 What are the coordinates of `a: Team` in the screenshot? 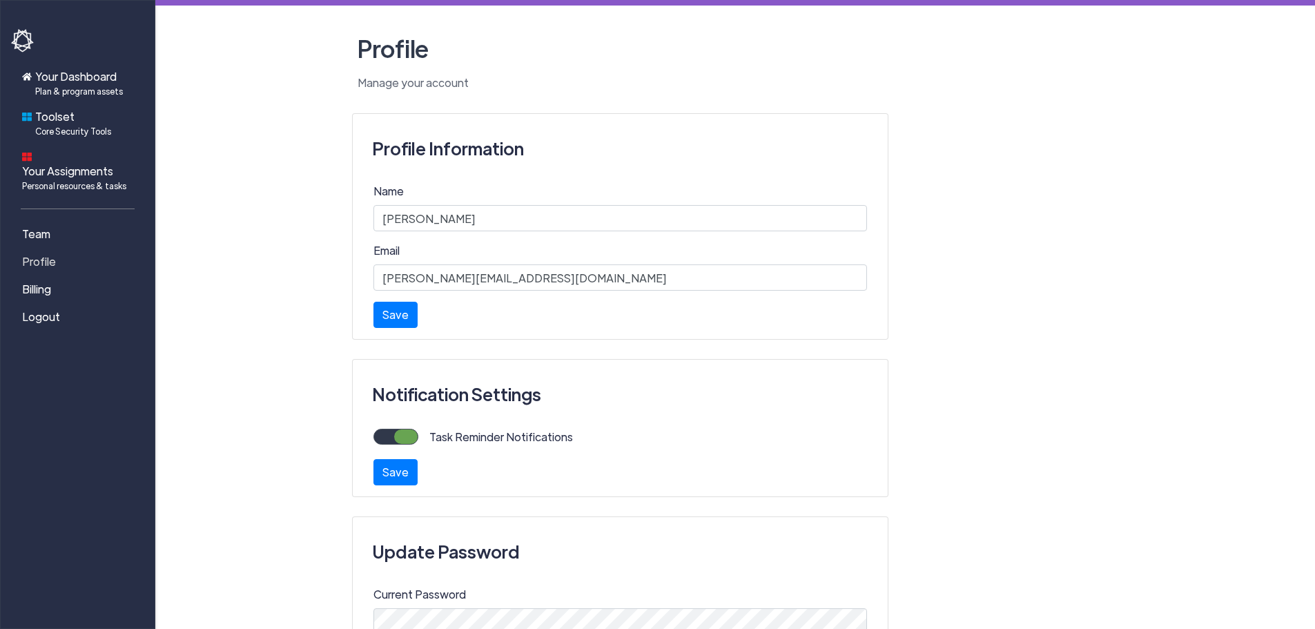 It's located at (80, 234).